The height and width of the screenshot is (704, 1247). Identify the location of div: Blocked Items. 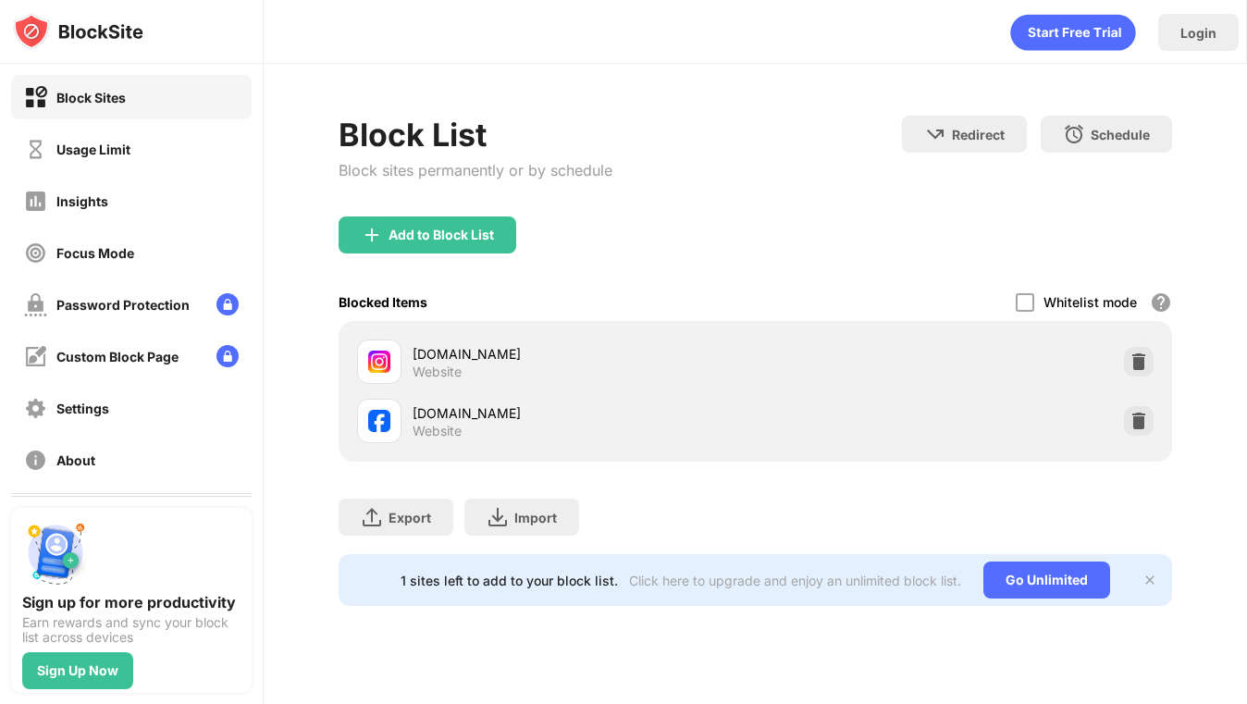
(383, 302).